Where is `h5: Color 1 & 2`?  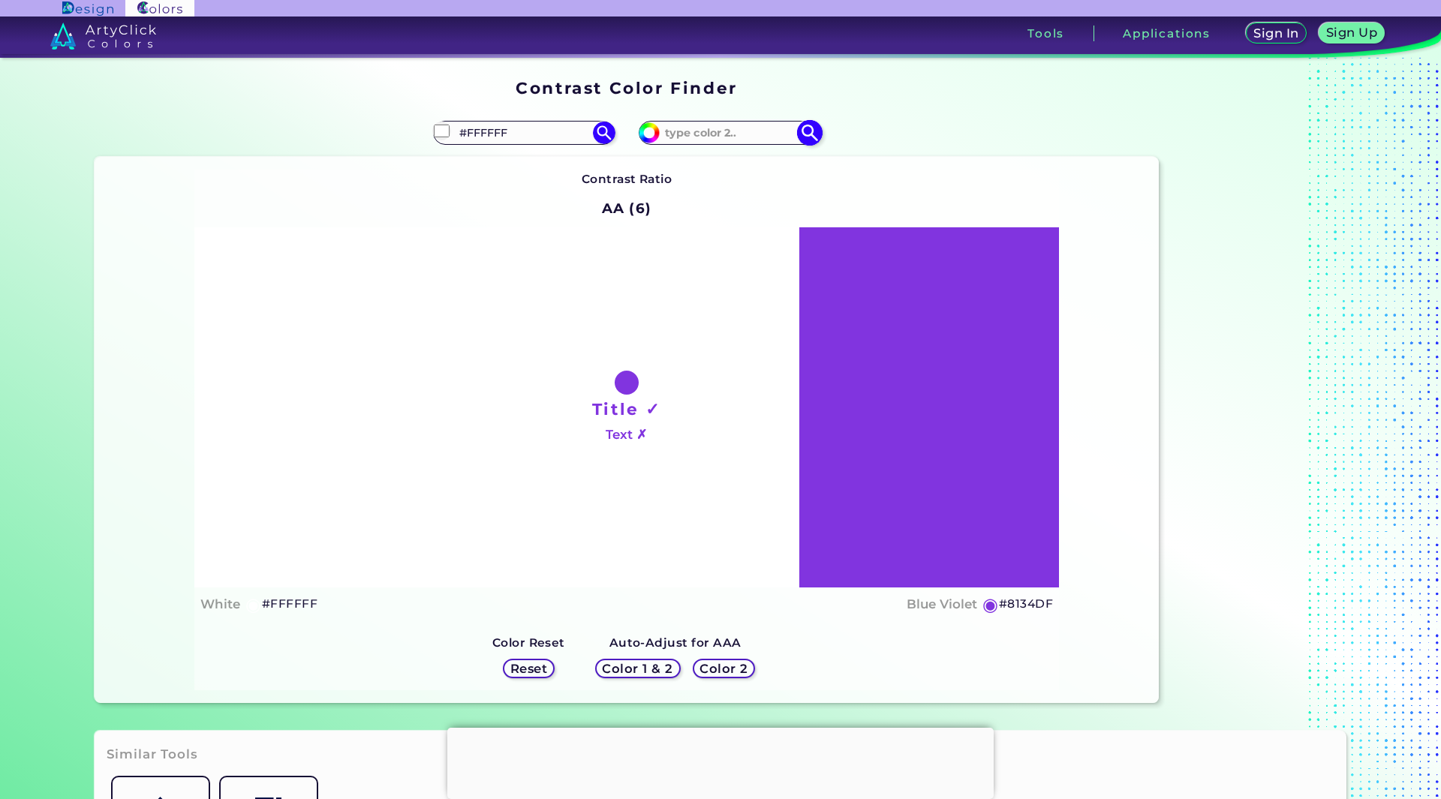
h5: Color 1 & 2 is located at coordinates (638, 669).